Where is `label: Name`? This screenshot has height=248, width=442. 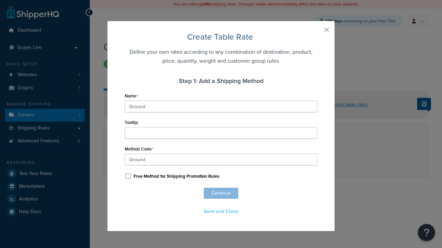
label: Name is located at coordinates (131, 96).